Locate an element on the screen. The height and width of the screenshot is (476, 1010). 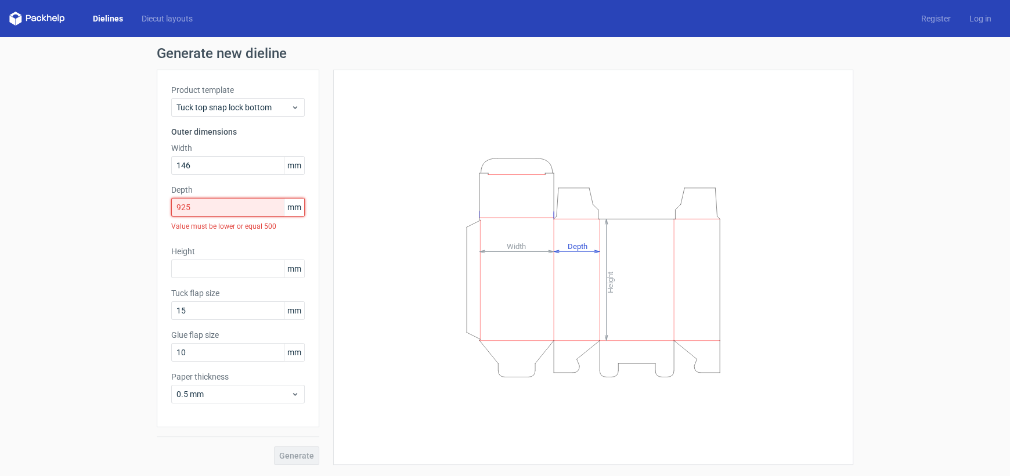
h3: Outer dimensions is located at coordinates (238, 132).